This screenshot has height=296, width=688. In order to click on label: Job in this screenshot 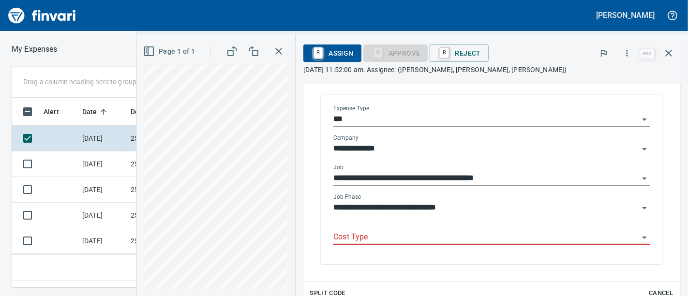, I will do `click(338, 167)`.